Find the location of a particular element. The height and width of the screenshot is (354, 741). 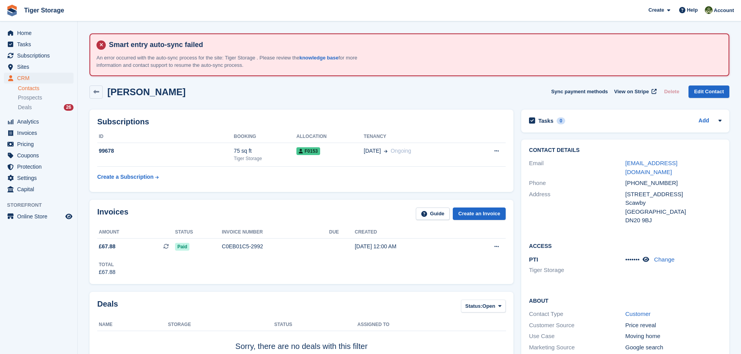

a: Create a Subscription is located at coordinates (128, 177).